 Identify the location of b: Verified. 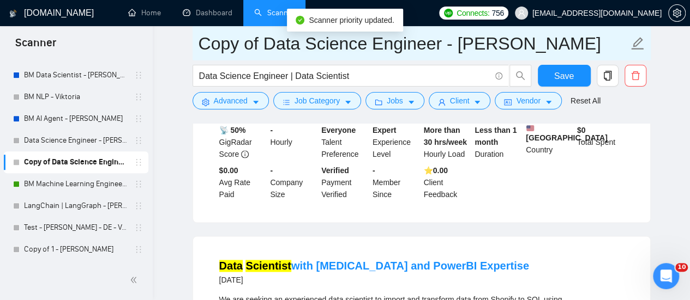
(335, 171).